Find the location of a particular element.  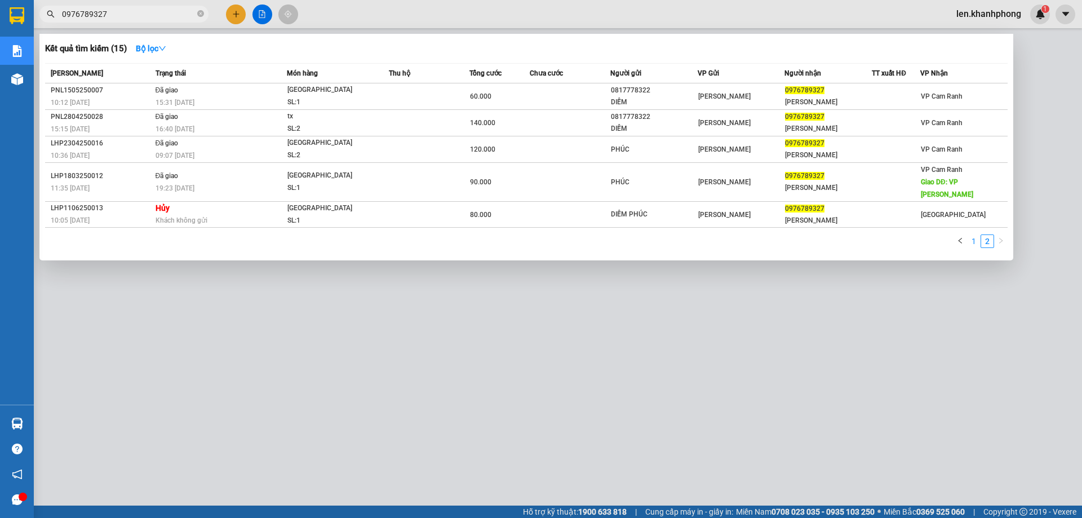

h3: Kết quả tìm kiếm ( 15 ) is located at coordinates (86, 48).